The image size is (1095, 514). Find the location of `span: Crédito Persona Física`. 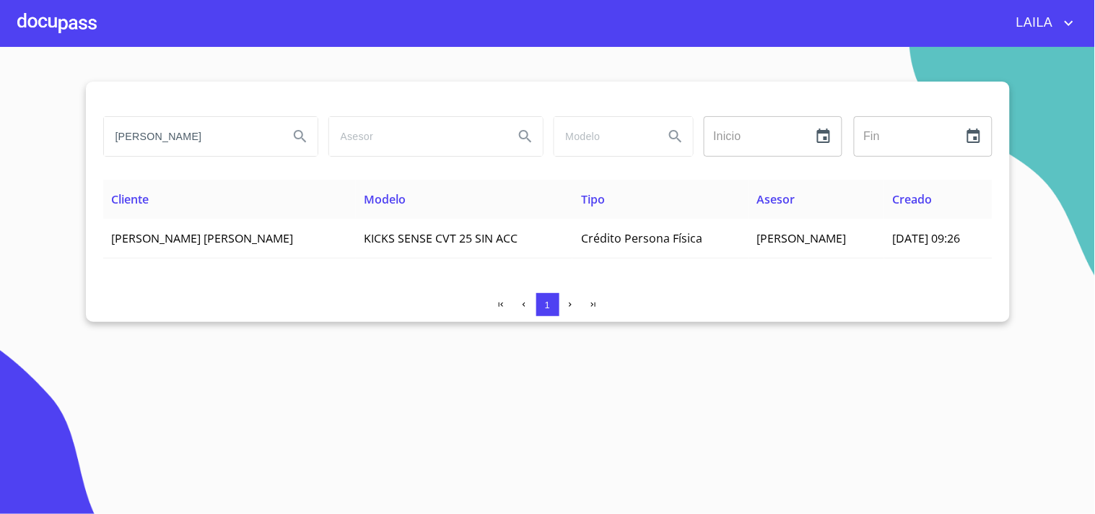

span: Crédito Persona Física is located at coordinates (642, 238).